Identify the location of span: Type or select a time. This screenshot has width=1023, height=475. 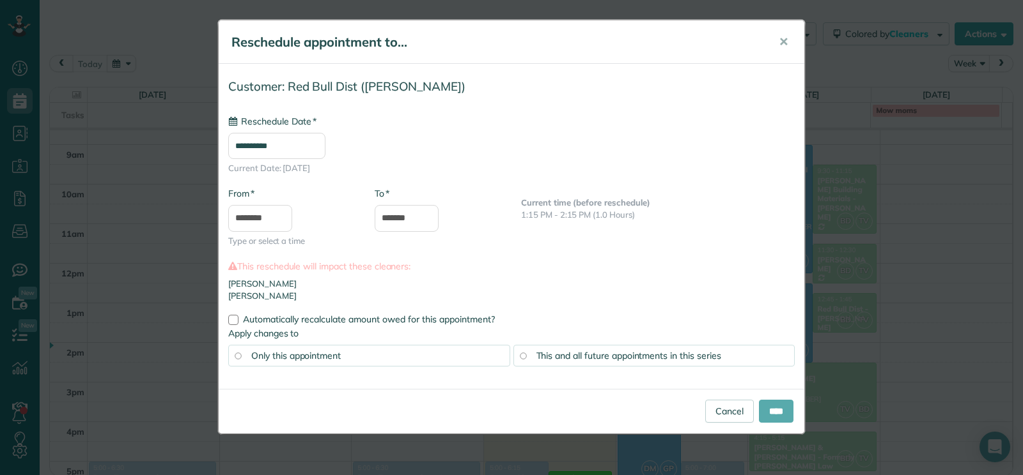
(291, 241).